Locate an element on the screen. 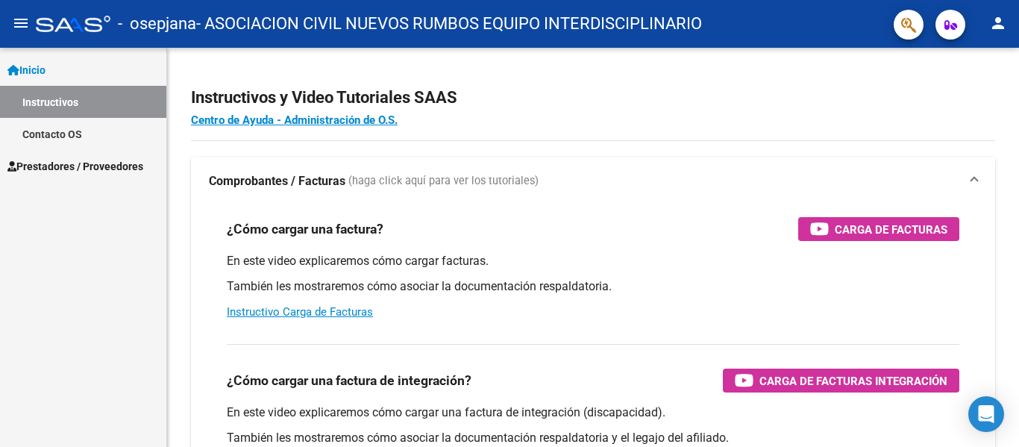 The height and width of the screenshot is (447, 1019). mat-icon: menu is located at coordinates (21, 23).